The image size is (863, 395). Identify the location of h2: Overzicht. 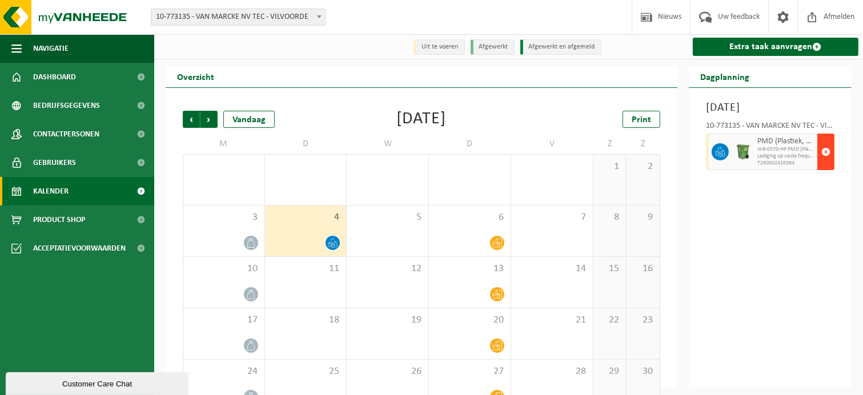
(195, 76).